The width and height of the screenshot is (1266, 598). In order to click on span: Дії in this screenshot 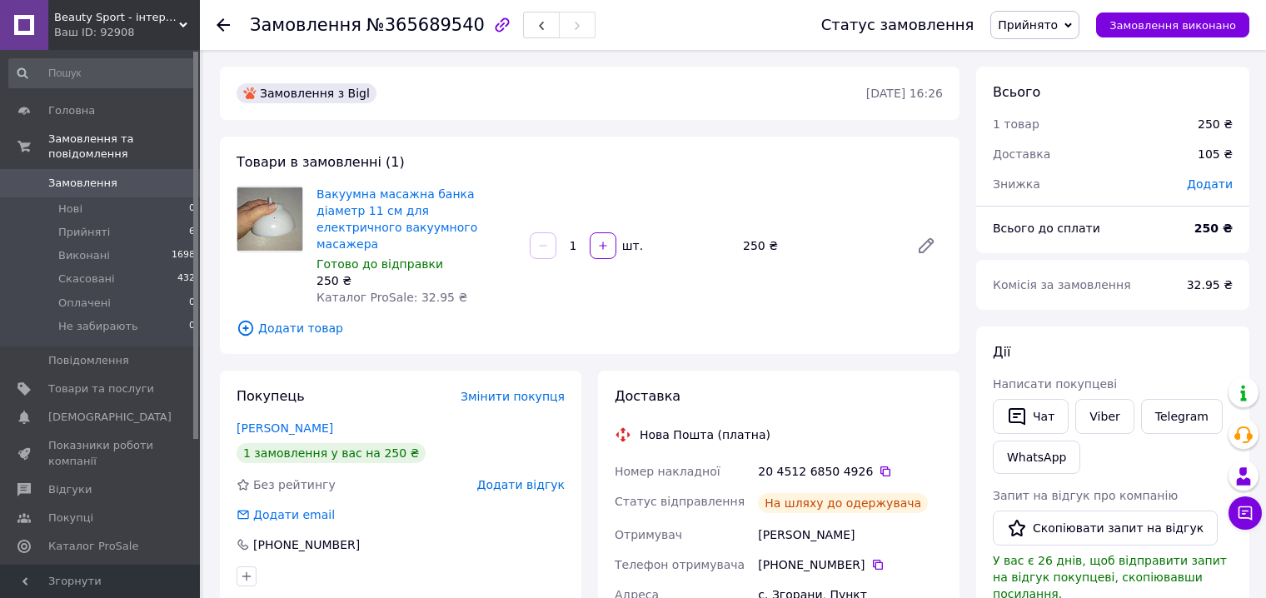, I will do `click(1001, 352)`.